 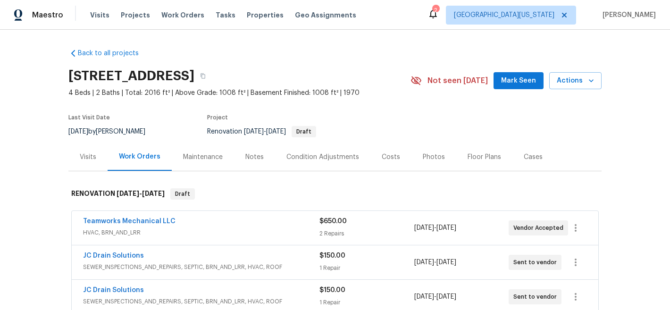 I want to click on div: Floor Plans, so click(x=484, y=157).